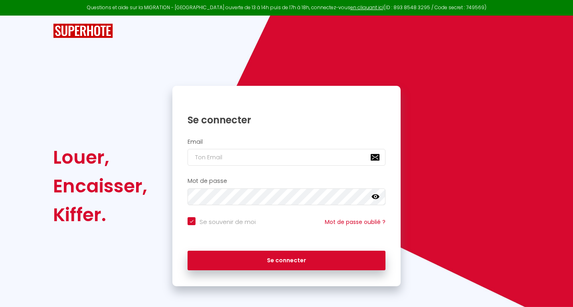 This screenshot has height=307, width=573. What do you see at coordinates (83, 31) in the screenshot?
I see `img: SuperHote logo` at bounding box center [83, 31].